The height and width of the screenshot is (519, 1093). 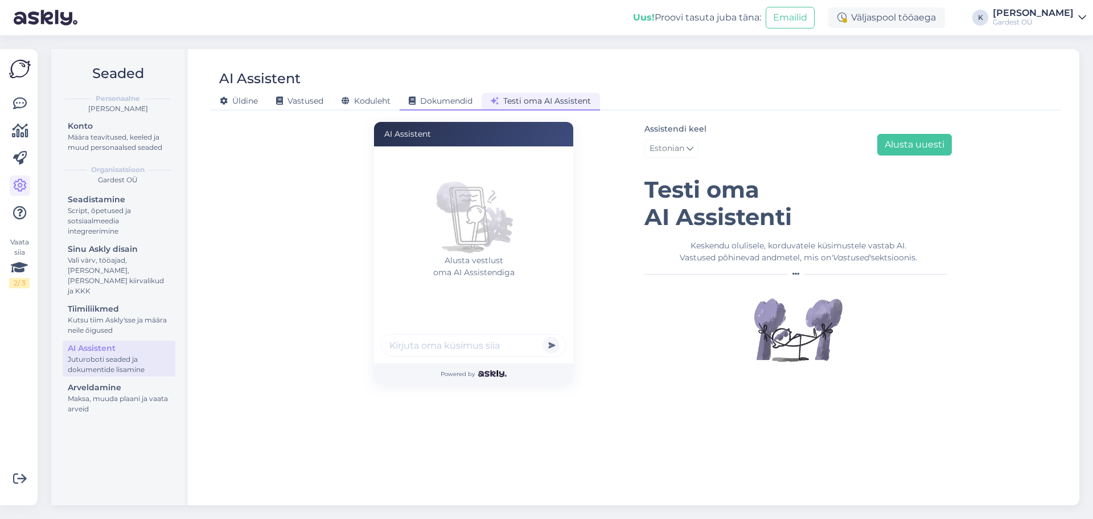 I want to click on div: Arveldamine, so click(x=119, y=387).